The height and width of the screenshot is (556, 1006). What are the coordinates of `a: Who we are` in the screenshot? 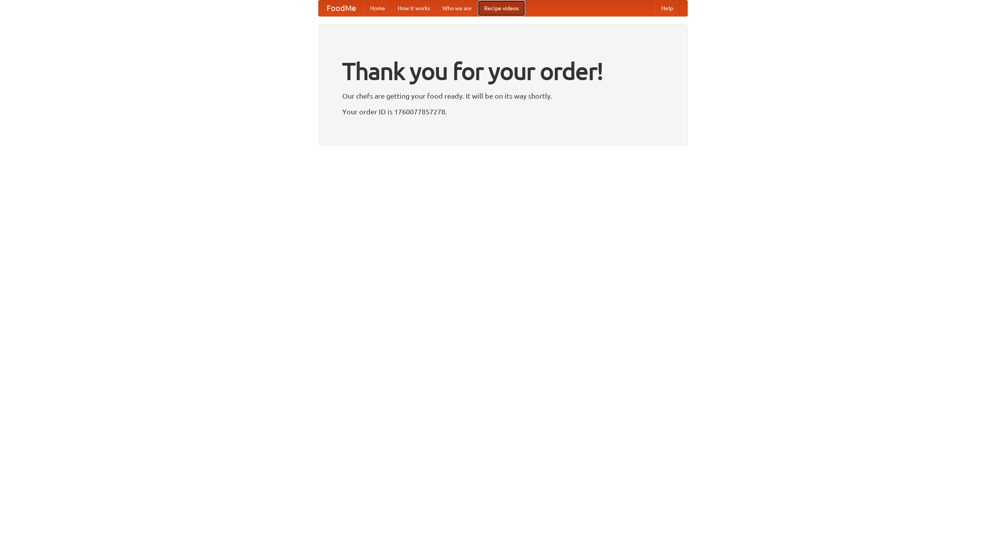 It's located at (457, 8).